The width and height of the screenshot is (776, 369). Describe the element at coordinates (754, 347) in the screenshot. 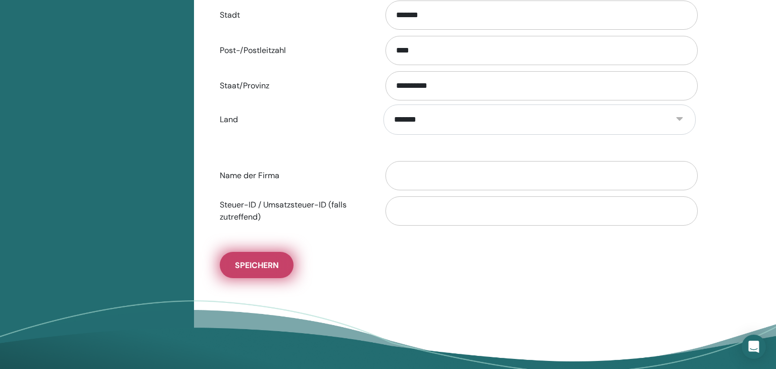

I see `div: Open Intercom Messenger` at that location.